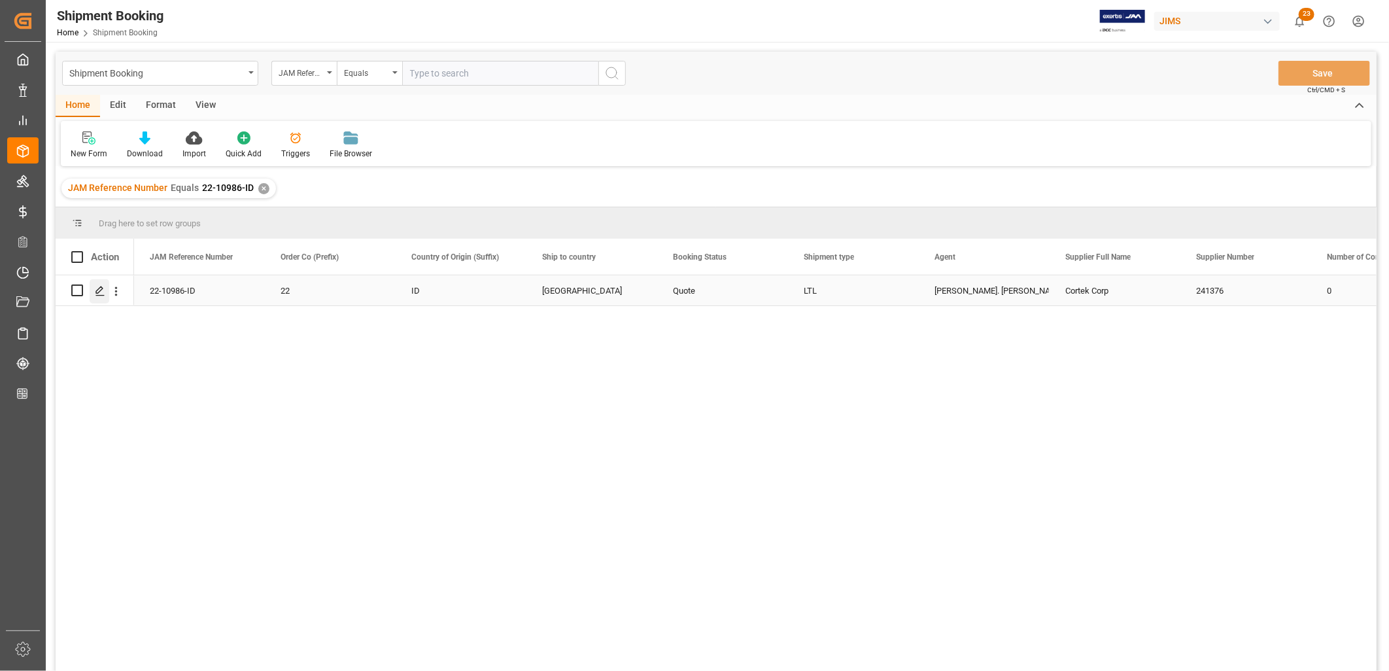  I want to click on div: 22, so click(330, 291).